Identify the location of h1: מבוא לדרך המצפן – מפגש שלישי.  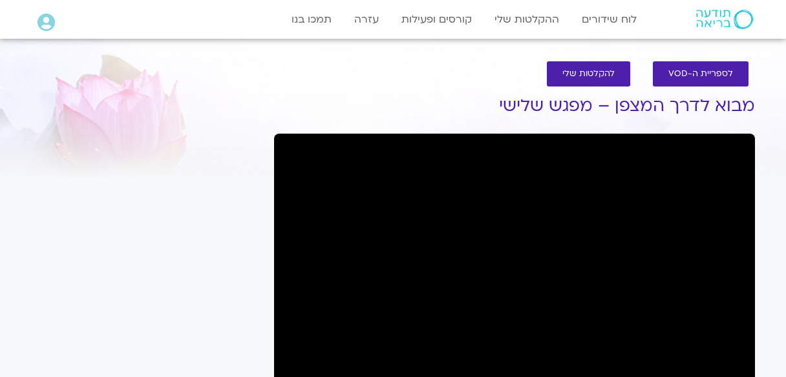
(514, 106).